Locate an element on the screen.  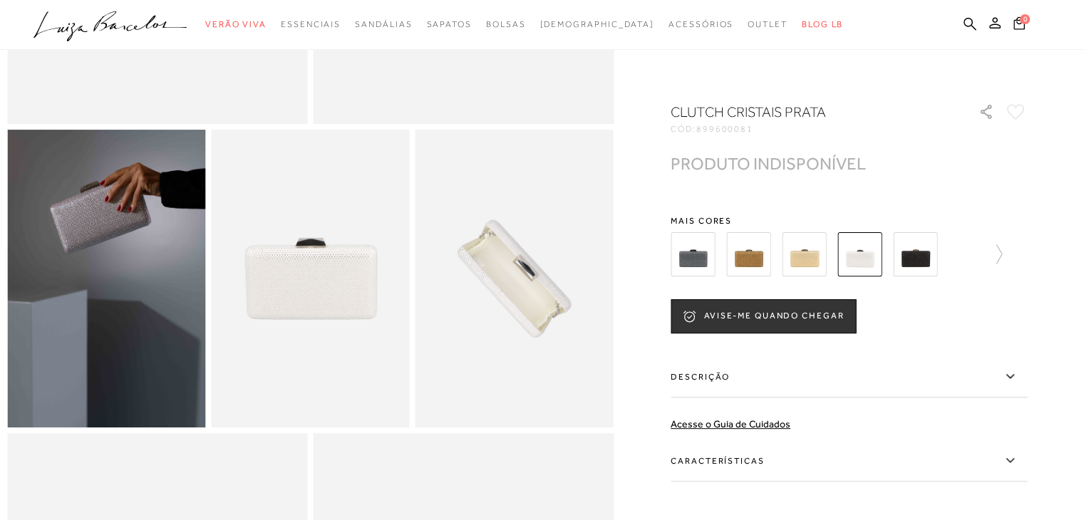
span: Outlet is located at coordinates (767, 24).